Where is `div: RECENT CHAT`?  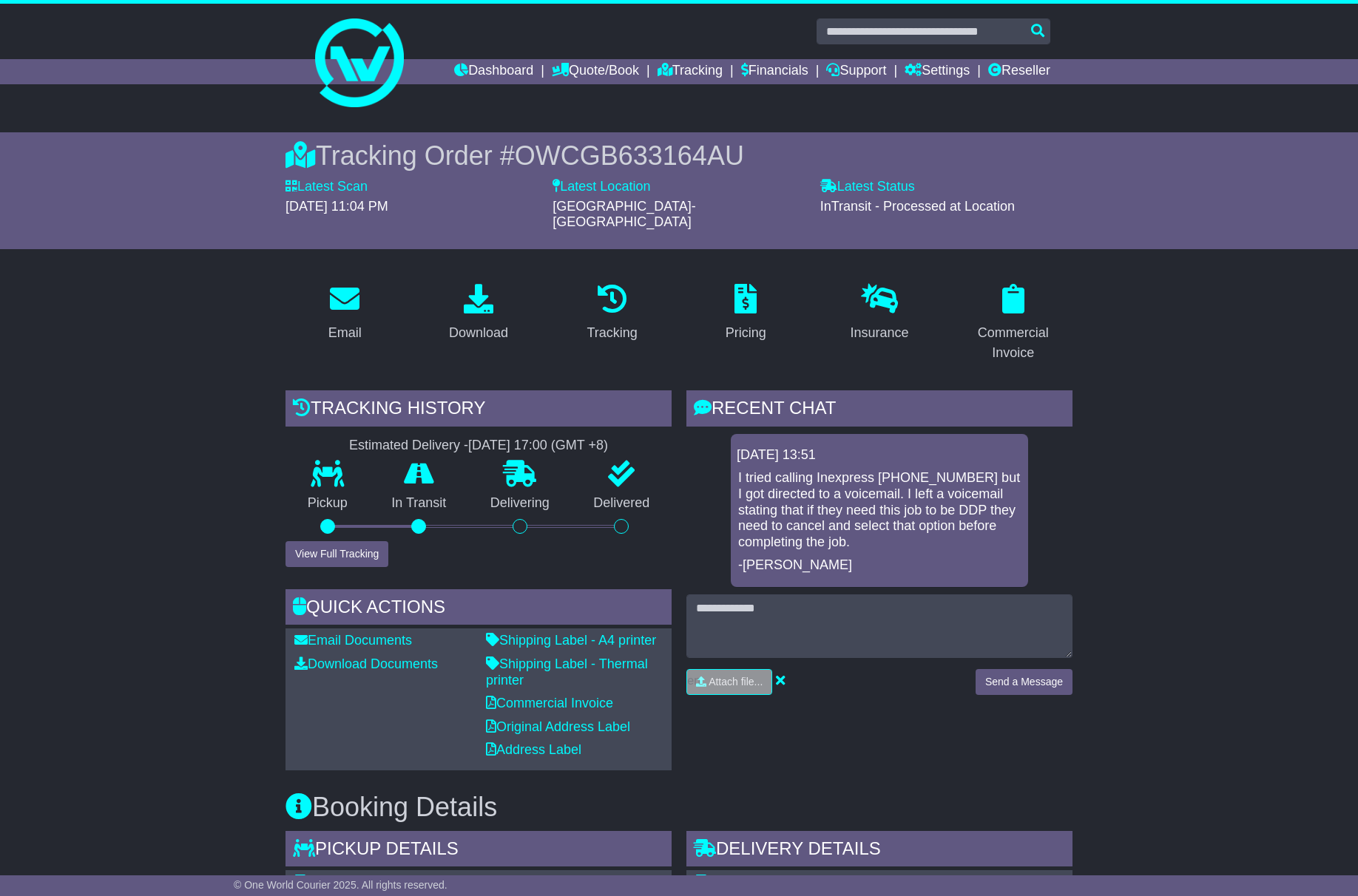
div: RECENT CHAT is located at coordinates (879, 410).